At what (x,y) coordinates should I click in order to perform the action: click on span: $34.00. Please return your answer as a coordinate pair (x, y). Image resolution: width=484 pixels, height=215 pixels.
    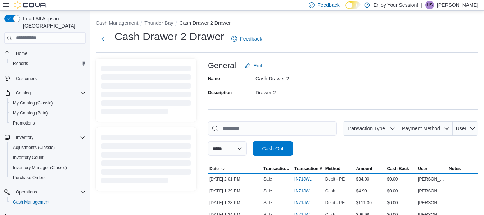
    Looking at the image, I should click on (363, 179).